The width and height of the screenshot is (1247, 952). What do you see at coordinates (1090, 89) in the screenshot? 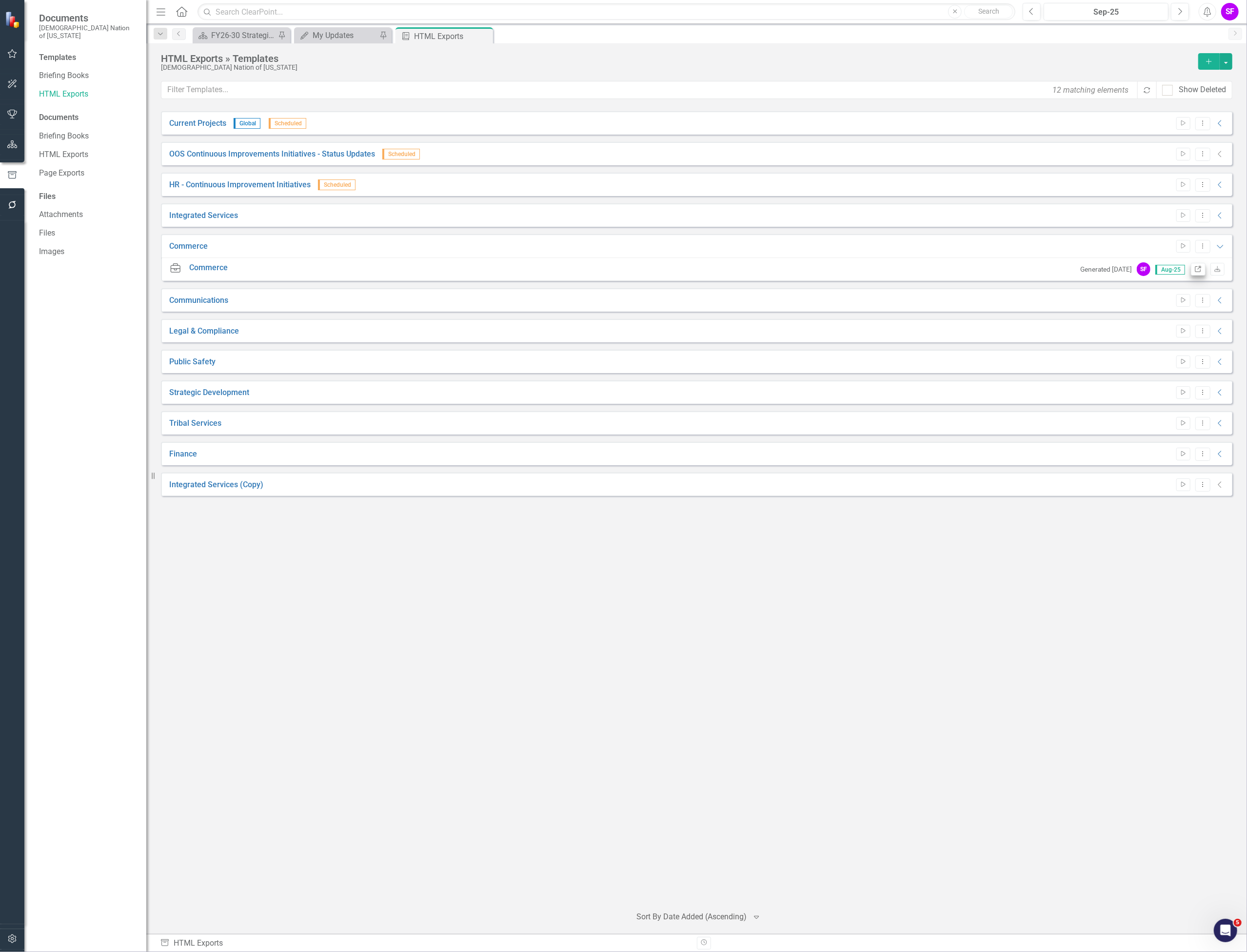
I see `div: 12 matching elements` at bounding box center [1090, 89].